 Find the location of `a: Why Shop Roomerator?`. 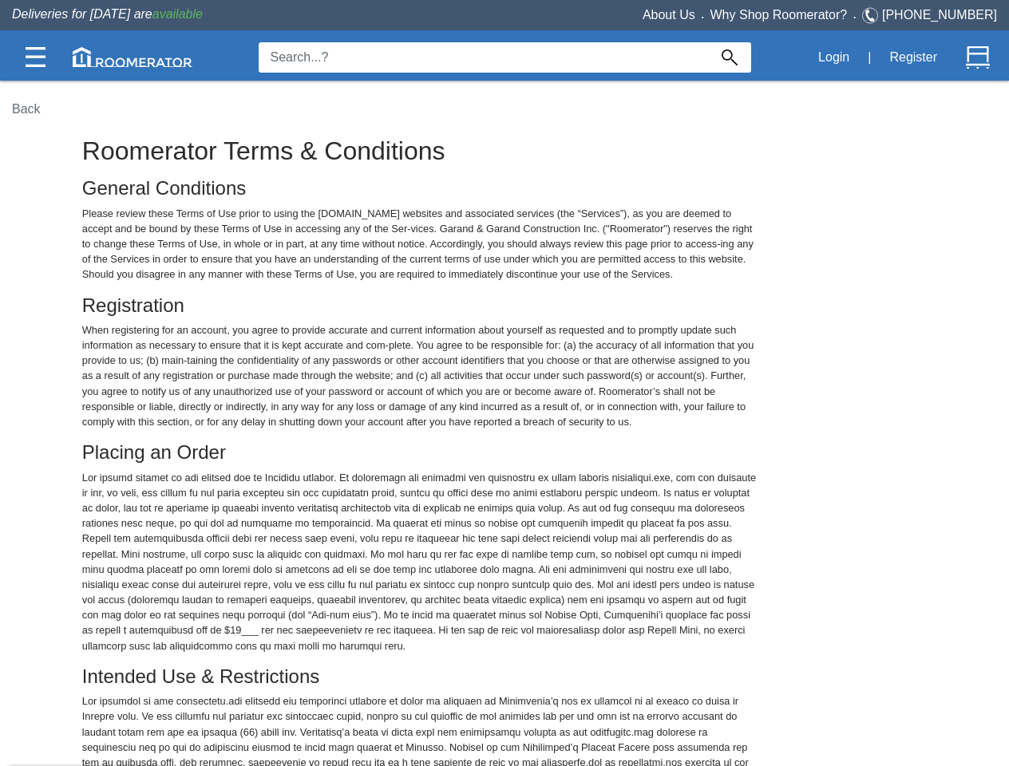

a: Why Shop Roomerator? is located at coordinates (779, 14).